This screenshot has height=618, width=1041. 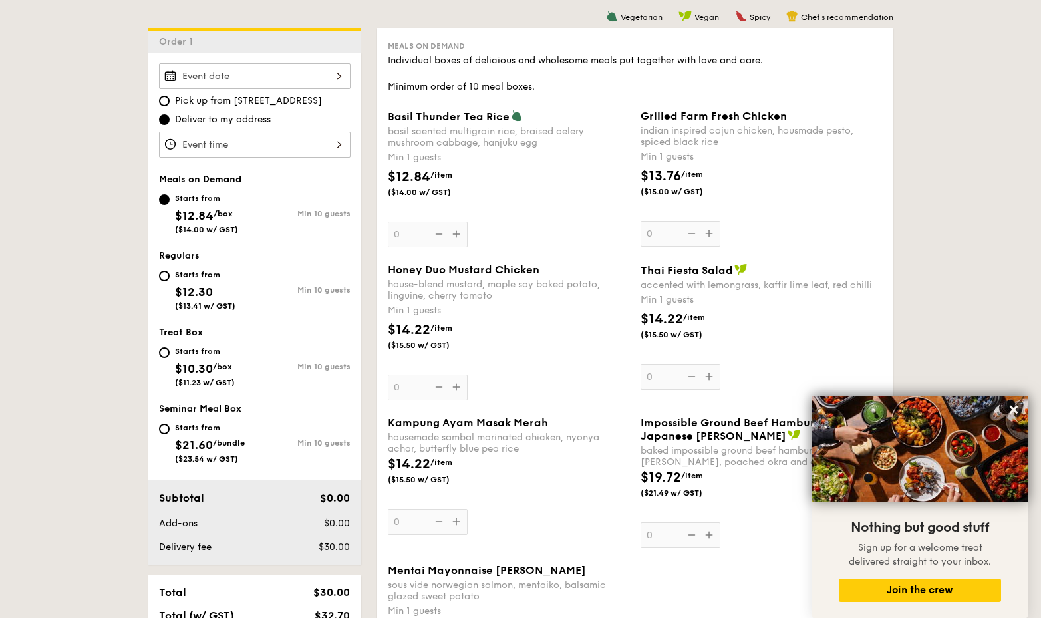 I want to click on span: ($23.54 w/ GST), so click(x=206, y=459).